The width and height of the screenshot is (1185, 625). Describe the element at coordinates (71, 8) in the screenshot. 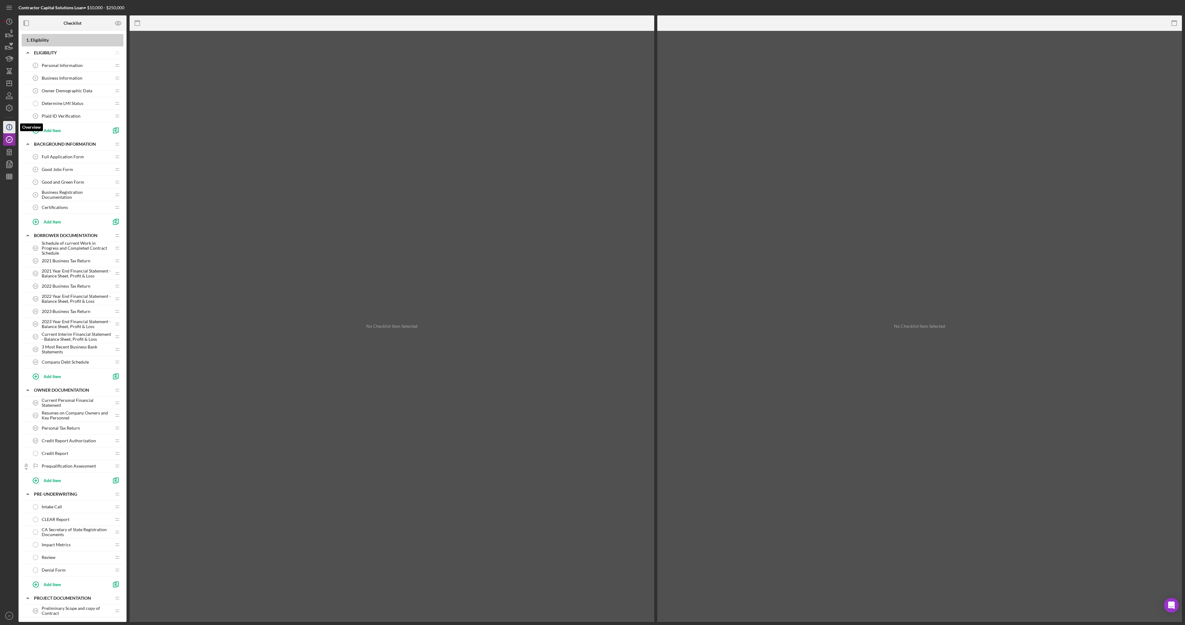

I see `div: • $10,000 - $250,000` at that location.